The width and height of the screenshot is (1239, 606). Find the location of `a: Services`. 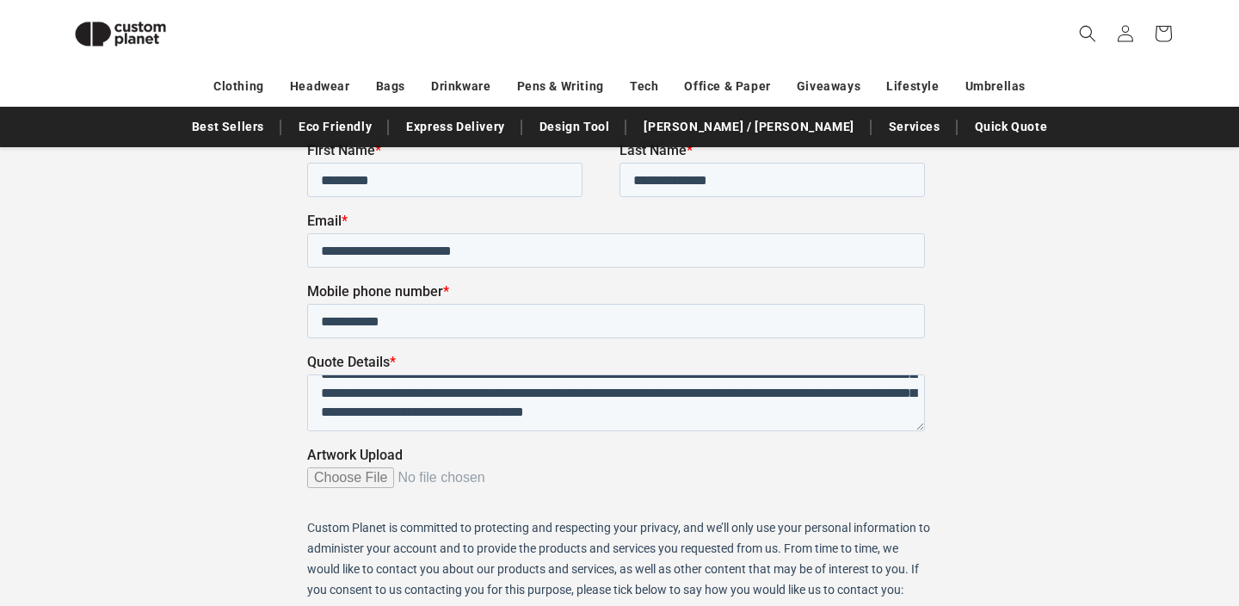

a: Services is located at coordinates (914, 126).